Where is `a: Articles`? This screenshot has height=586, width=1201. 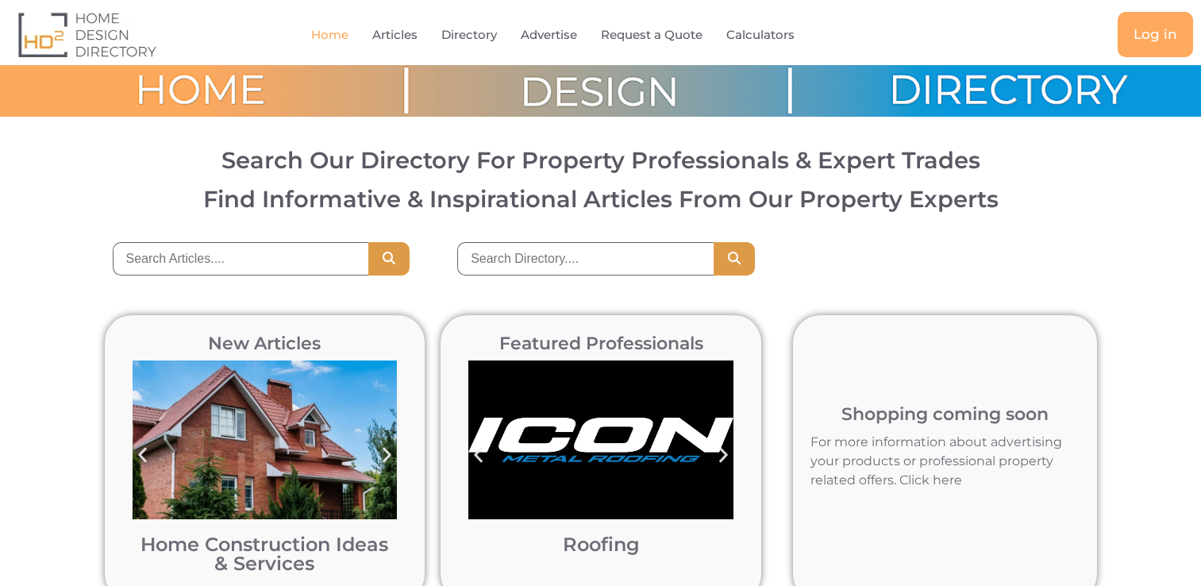 a: Articles is located at coordinates (395, 35).